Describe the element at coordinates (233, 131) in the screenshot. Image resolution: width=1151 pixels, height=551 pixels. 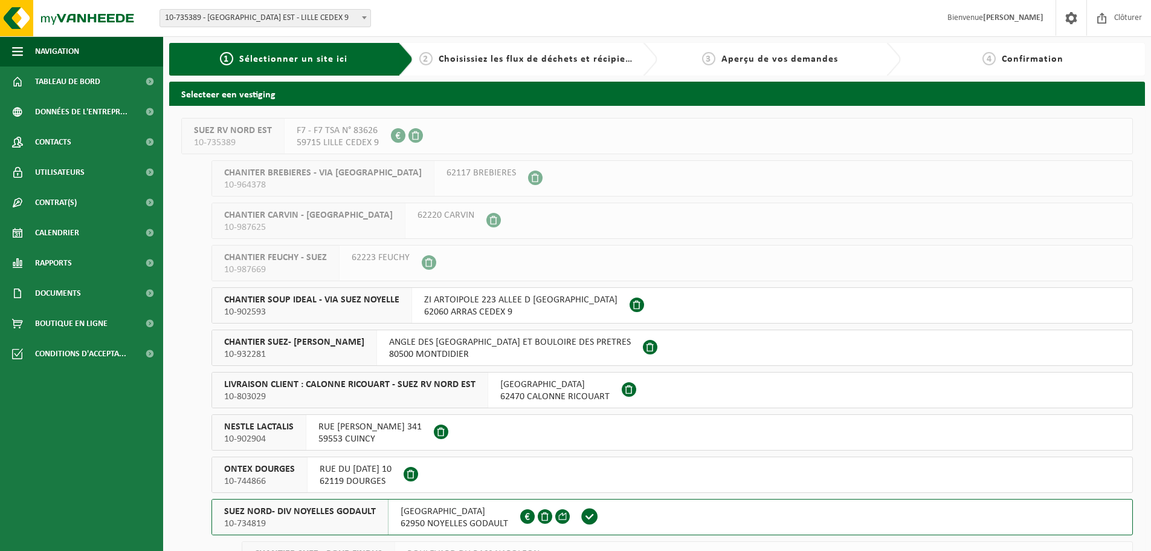
I see `span: SUEZ RV NORD EST` at that location.